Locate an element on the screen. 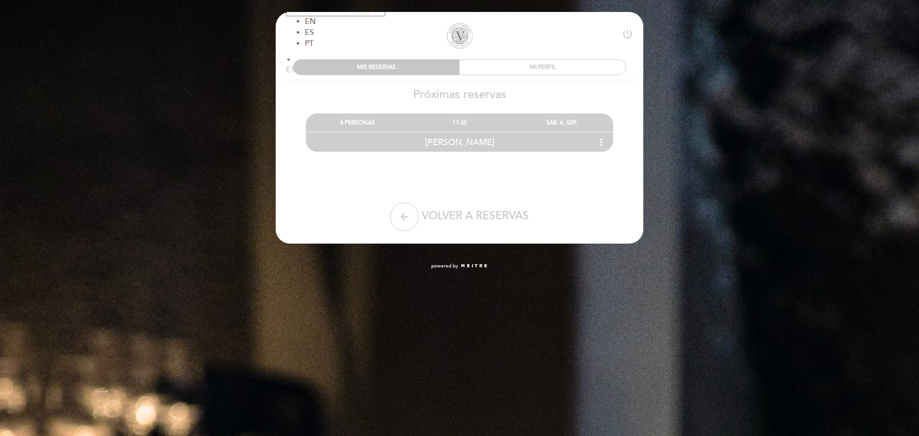 Image resolution: width=919 pixels, height=436 pixels. span: ES is located at coordinates (309, 33).